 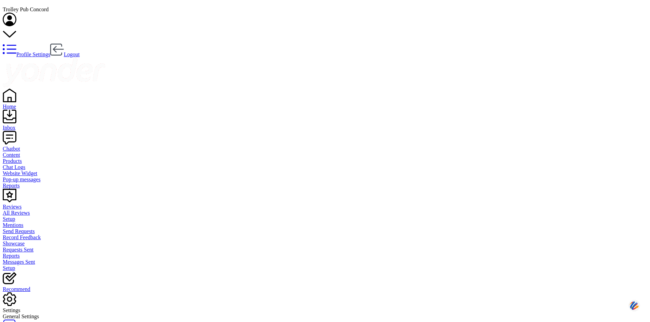 What do you see at coordinates (21, 316) in the screenshot?
I see `span: General Settings` at bounding box center [21, 316].